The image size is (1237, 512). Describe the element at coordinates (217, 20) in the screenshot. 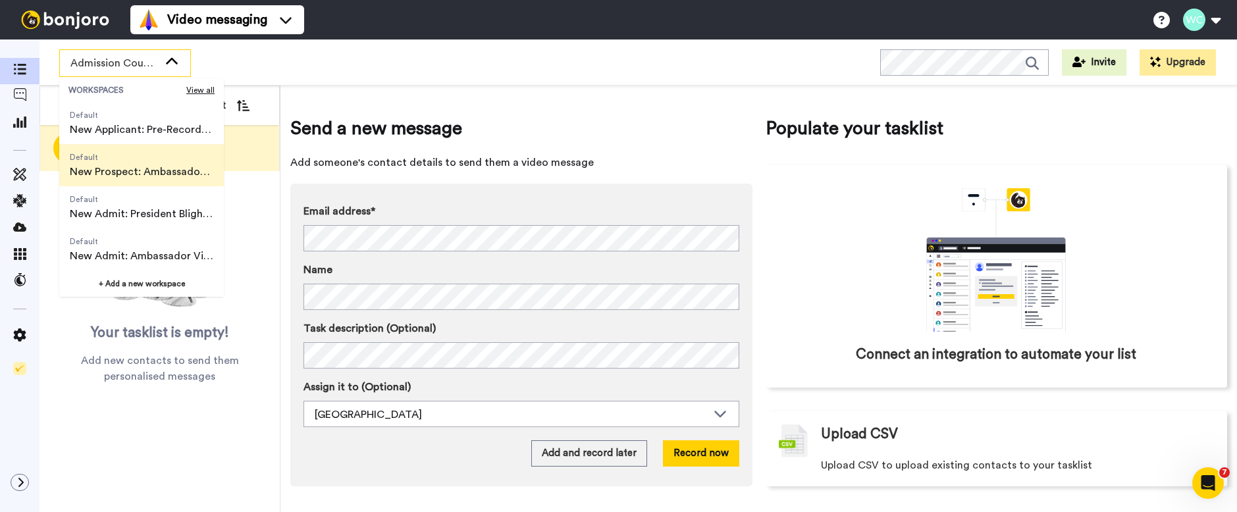

I see `span: Video messaging` at that location.